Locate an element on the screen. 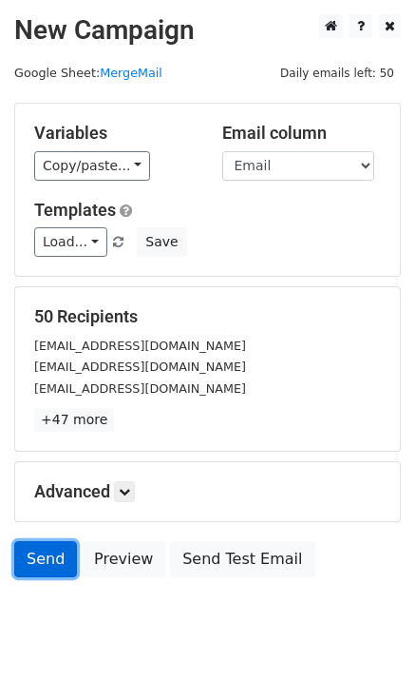  small: Google Sheet: is located at coordinates (88, 72).